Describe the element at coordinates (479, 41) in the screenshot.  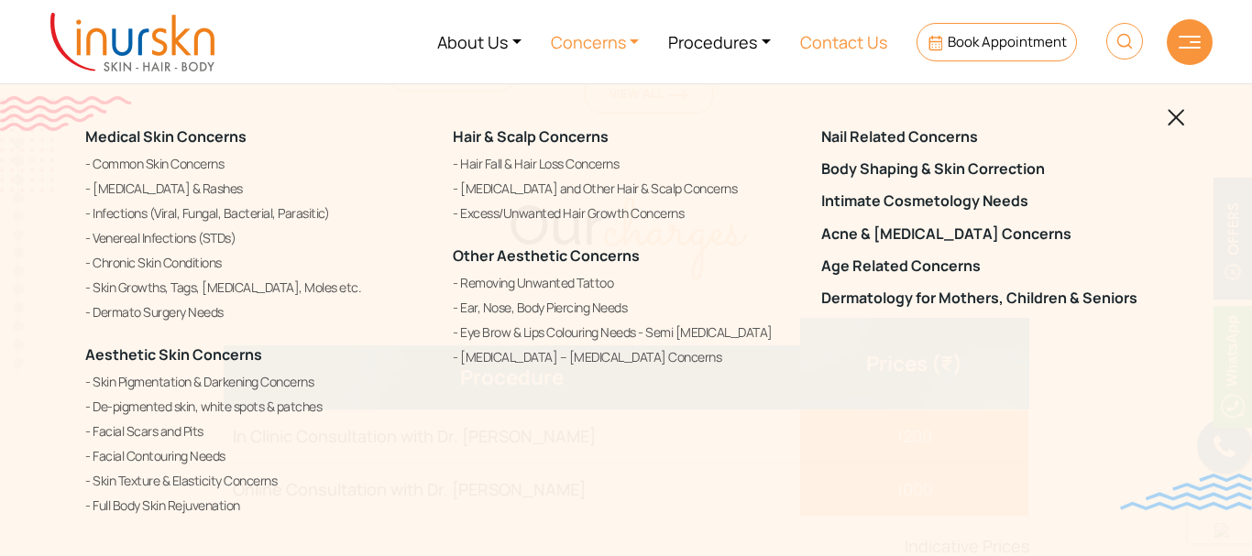
I see `a: About Us` at that location.